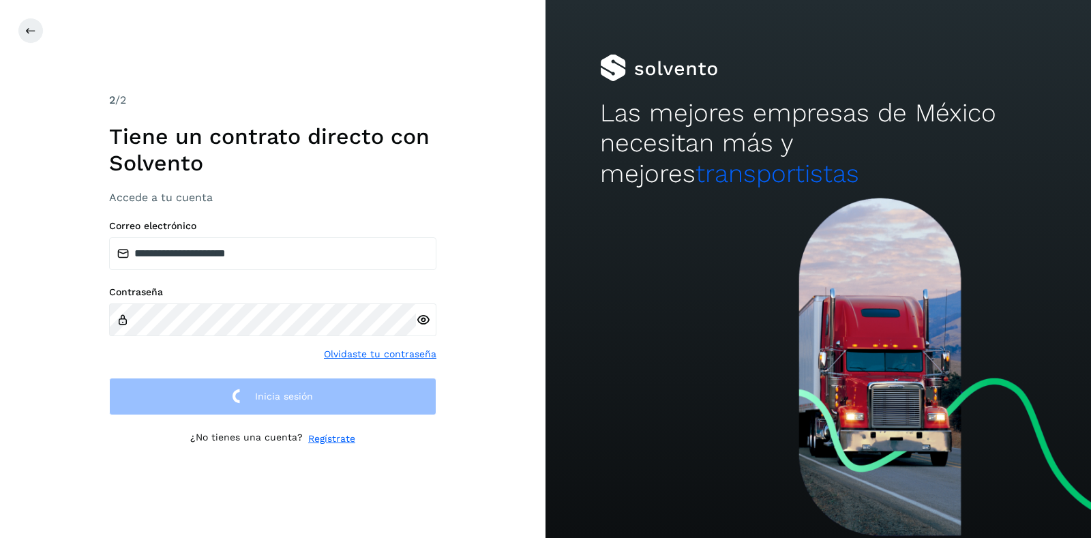  I want to click on span: transportistas, so click(777, 173).